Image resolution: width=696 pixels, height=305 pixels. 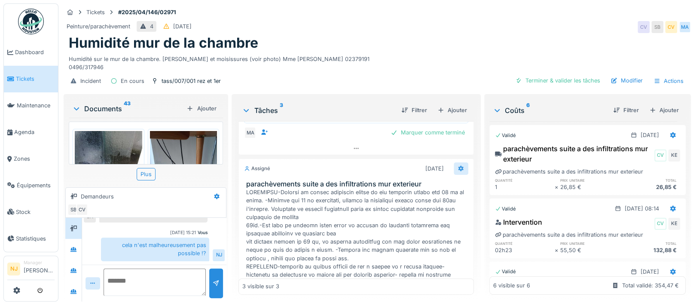 What do you see at coordinates (128, 109) in the screenshot?
I see `div: Documents` at bounding box center [128, 109].